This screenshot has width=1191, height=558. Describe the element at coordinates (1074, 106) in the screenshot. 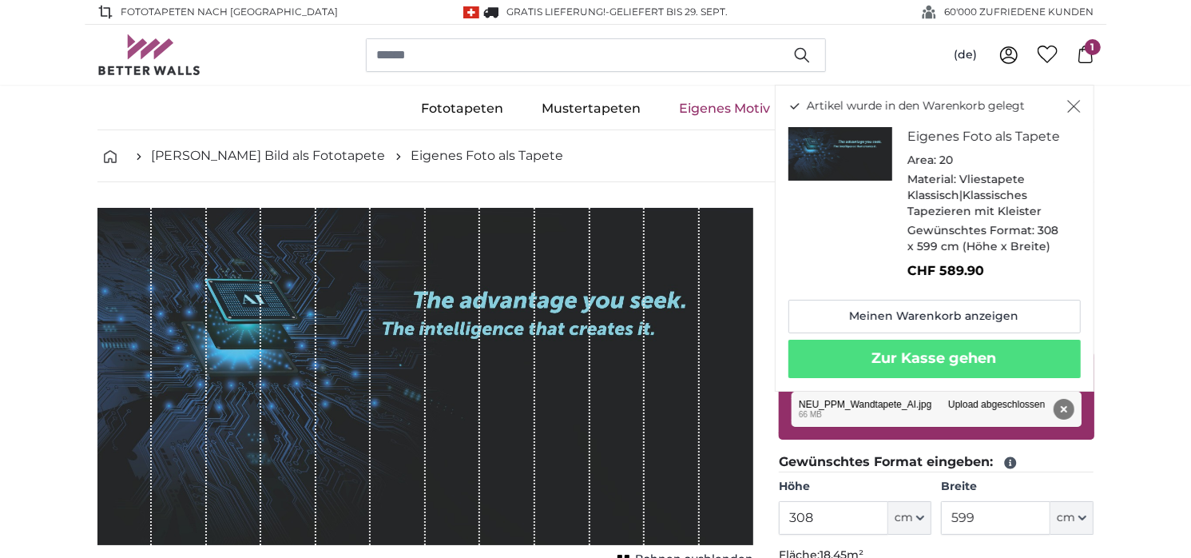

I see `button: Schließen` at that location.